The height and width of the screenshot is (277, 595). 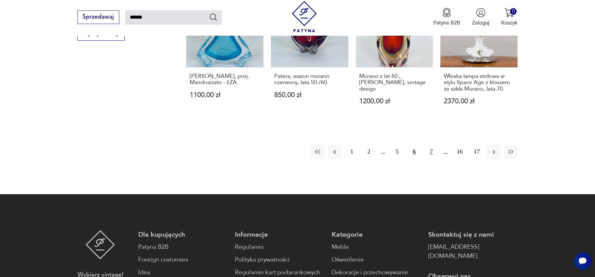 I want to click on p: Informacje, so click(x=279, y=234).